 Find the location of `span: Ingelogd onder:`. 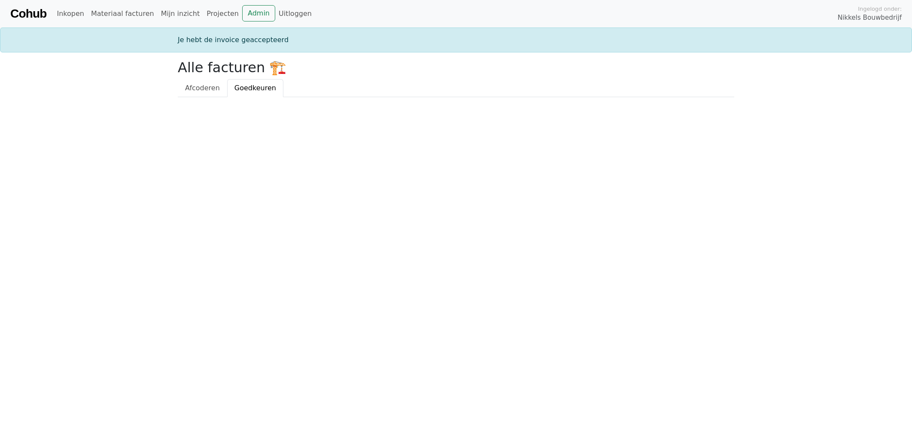

span: Ingelogd onder: is located at coordinates (880, 9).